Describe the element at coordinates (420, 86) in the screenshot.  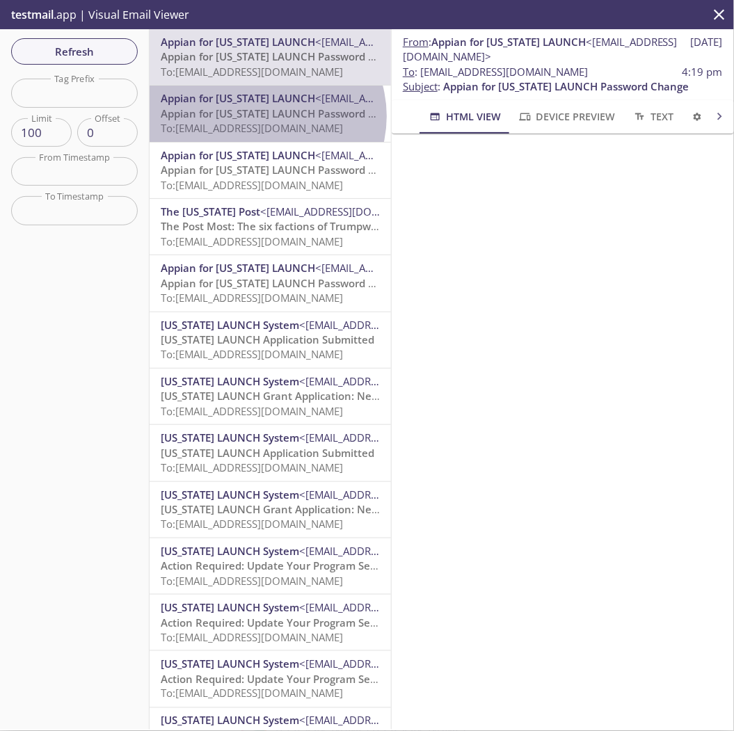
I see `span: Subject` at that location.